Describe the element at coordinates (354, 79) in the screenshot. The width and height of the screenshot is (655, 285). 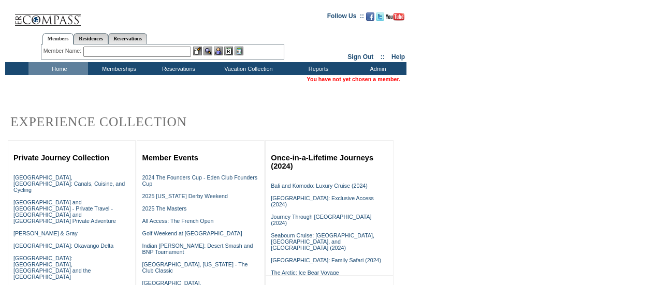
I see `span: You have not yet chosen a member.` at that location.